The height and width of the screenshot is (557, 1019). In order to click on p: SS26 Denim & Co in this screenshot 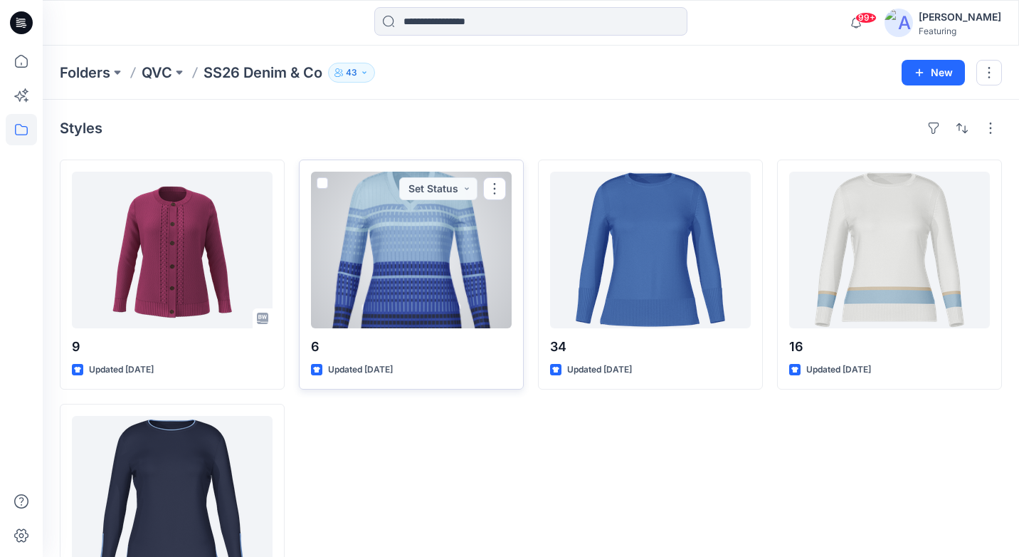, I will do `click(263, 73)`.